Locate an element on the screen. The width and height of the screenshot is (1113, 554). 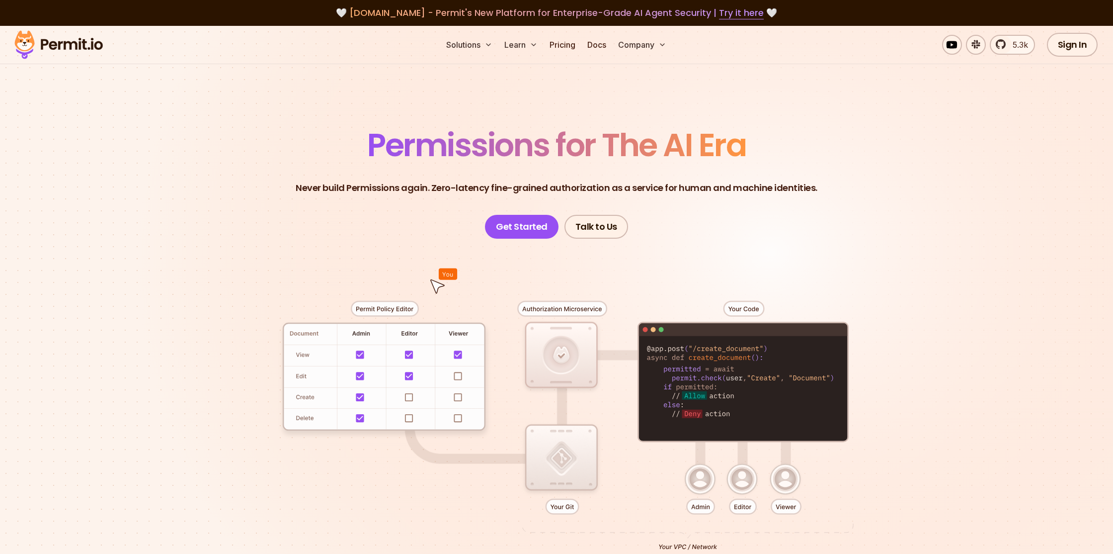
button: Learn is located at coordinates (521, 45).